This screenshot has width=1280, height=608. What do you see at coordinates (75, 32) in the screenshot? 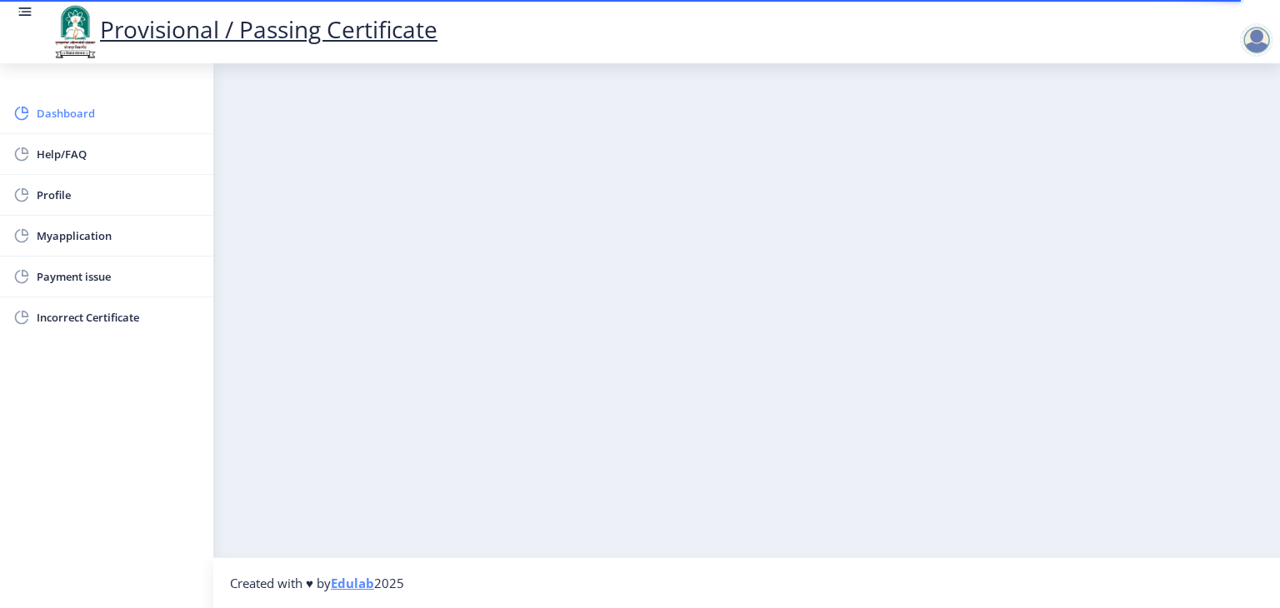
I see `img: logo` at bounding box center [75, 32].